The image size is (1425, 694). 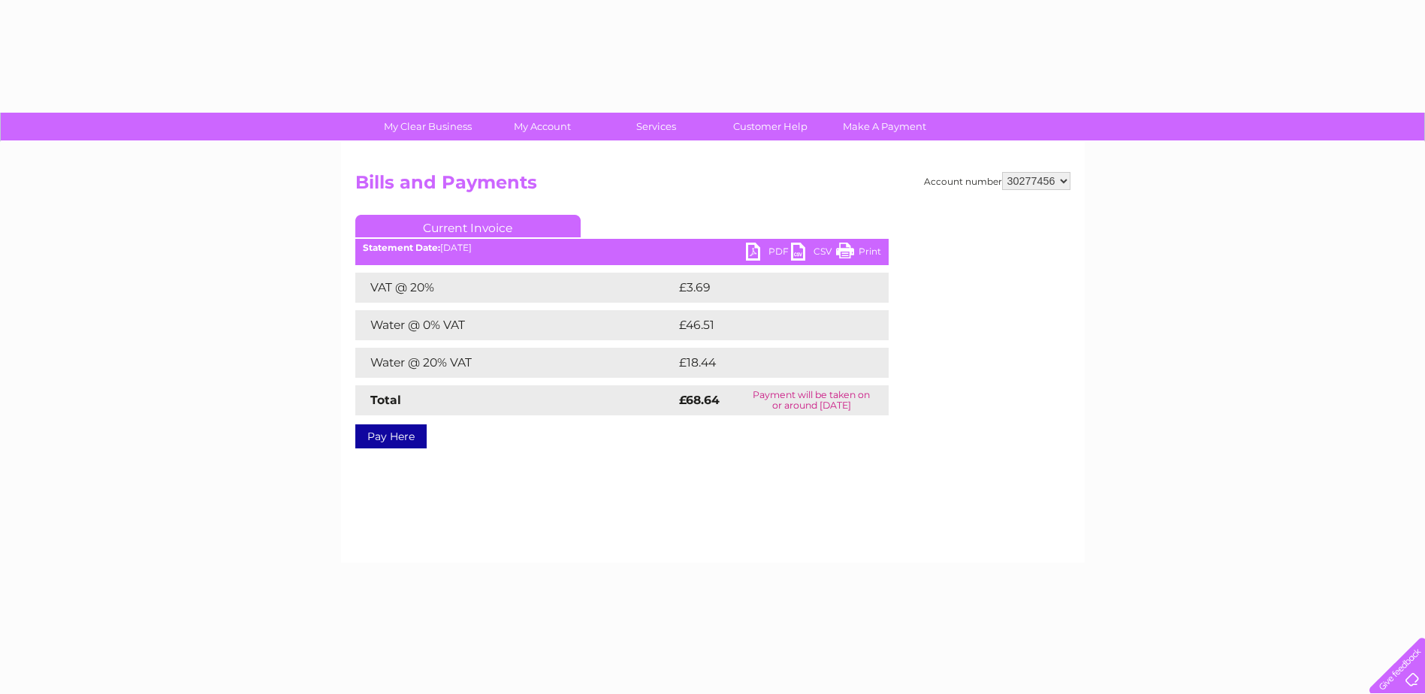 I want to click on h2: Bills and Payments, so click(x=713, y=186).